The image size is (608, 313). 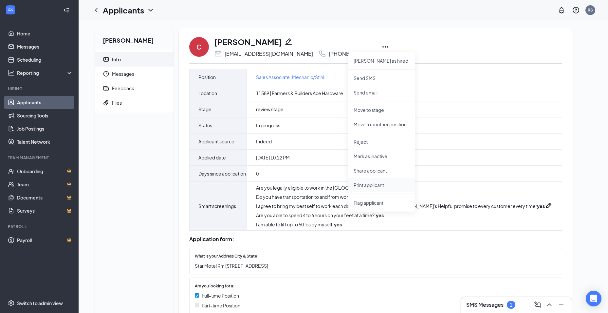 I want to click on span: Smart screenings, so click(x=217, y=206).